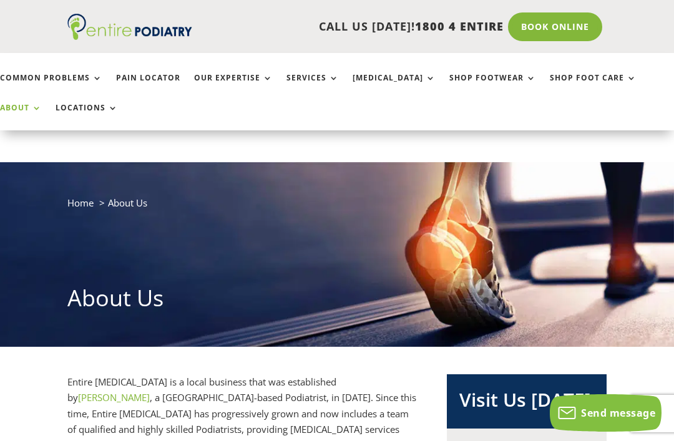  Describe the element at coordinates (605, 413) in the screenshot. I see `button: Send message` at that location.